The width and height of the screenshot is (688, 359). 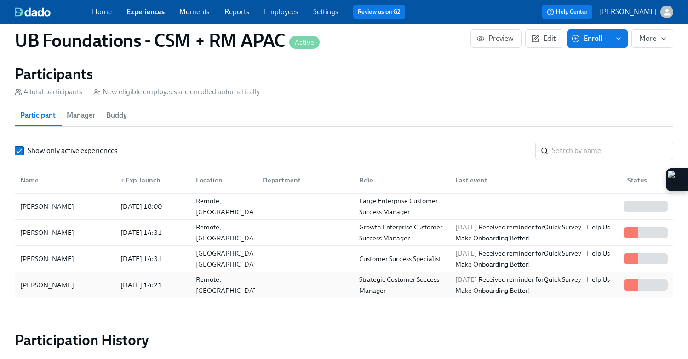 I want to click on span: Participant, so click(x=38, y=115).